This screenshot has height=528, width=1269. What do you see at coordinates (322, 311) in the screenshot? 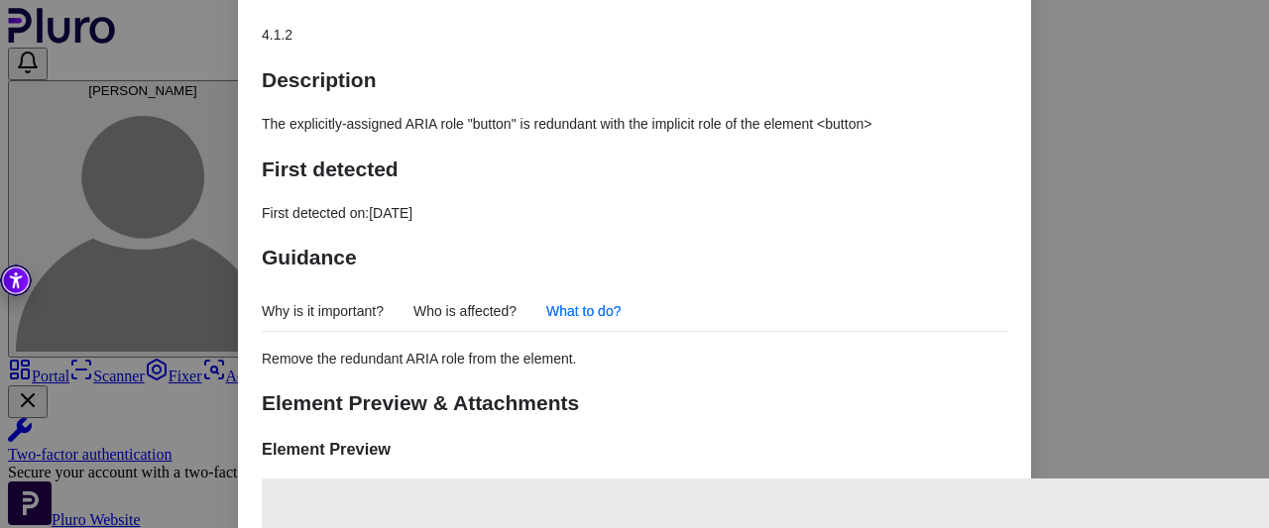
I see `span: Why is it important?` at bounding box center [322, 311].